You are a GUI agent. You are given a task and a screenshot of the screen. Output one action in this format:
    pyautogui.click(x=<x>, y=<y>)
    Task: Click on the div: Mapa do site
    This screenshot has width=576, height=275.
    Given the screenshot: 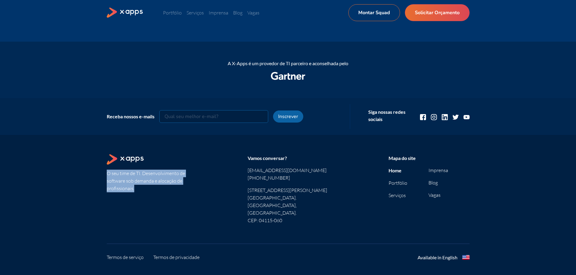 What is the action you would take?
    pyautogui.click(x=429, y=158)
    